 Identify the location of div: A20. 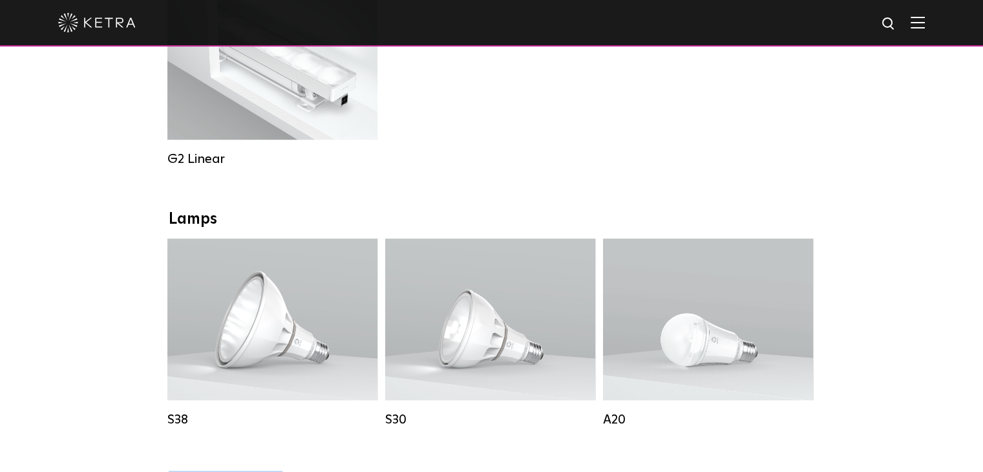
(708, 419).